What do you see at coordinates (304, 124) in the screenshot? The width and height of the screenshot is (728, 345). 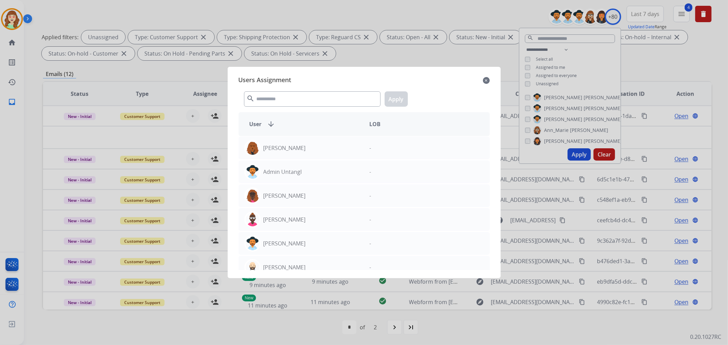 I see `div: User` at bounding box center [304, 124].